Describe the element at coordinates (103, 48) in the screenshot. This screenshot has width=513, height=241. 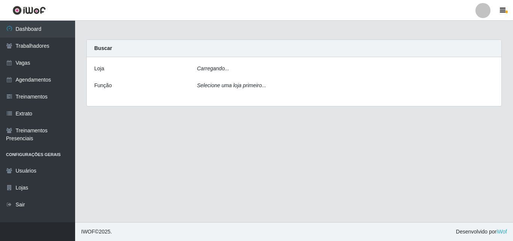
I see `strong: Buscar` at that location.